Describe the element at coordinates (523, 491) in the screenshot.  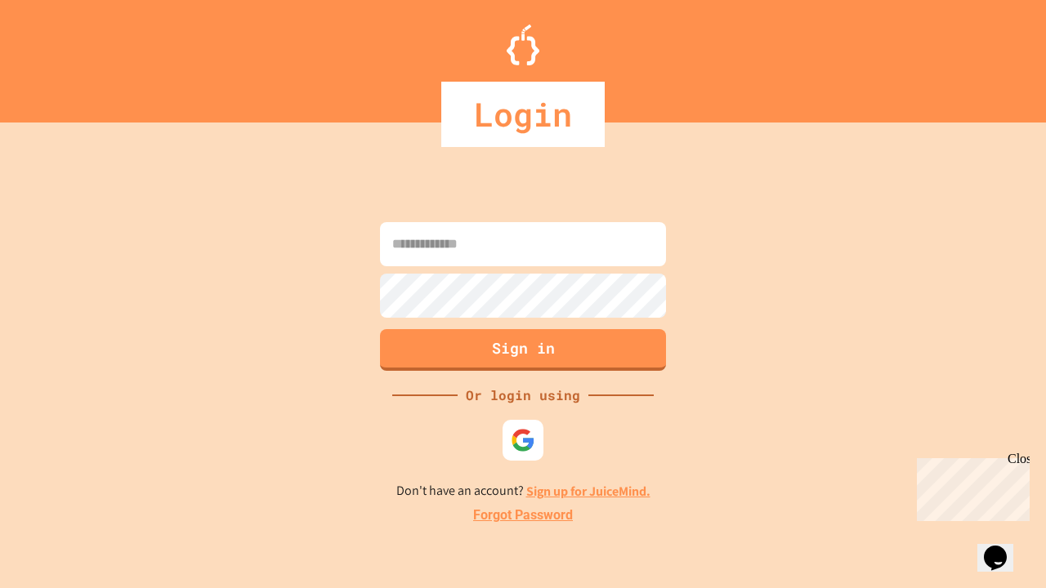
I see `p: Don't have an account?` at that location.